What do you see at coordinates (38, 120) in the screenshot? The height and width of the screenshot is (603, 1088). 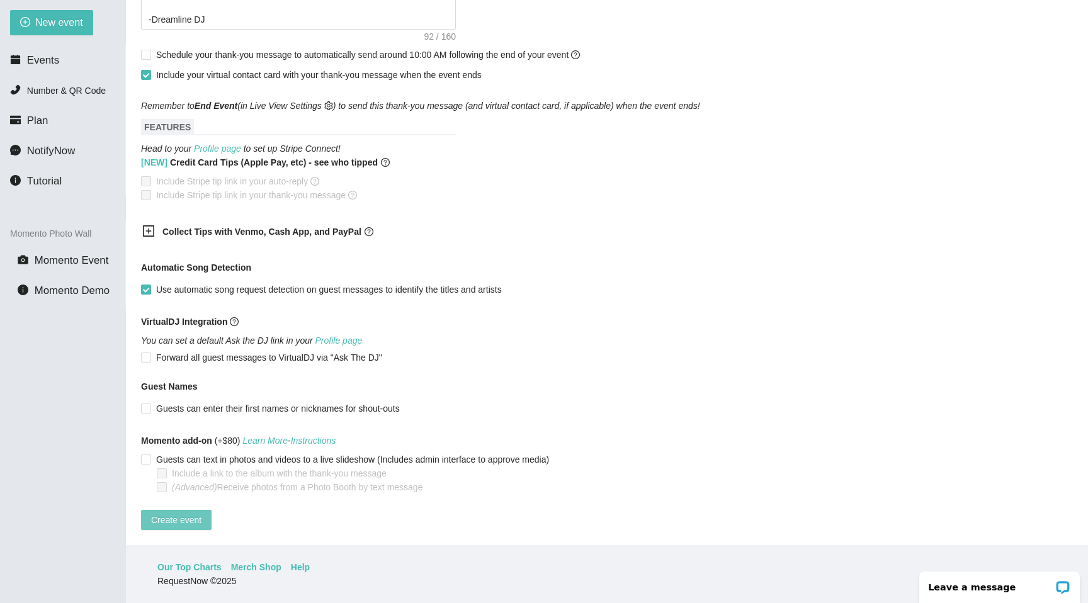 I see `span: Plan` at bounding box center [38, 120].